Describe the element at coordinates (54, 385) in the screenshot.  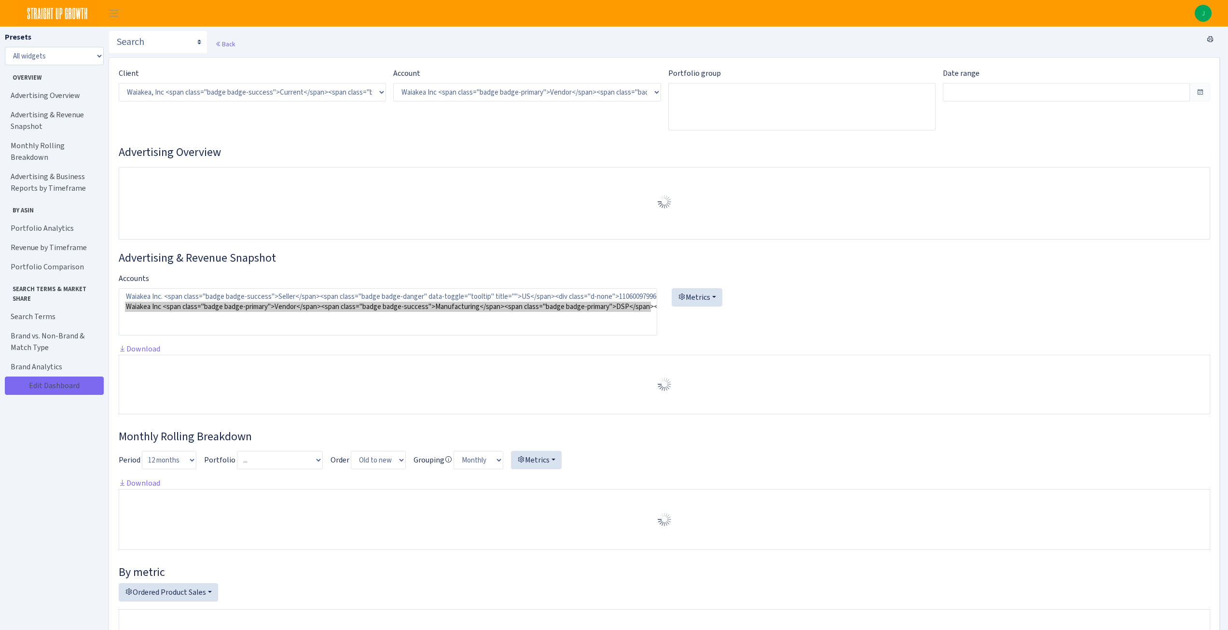
I see `a: Edit Dashboard` at that location.